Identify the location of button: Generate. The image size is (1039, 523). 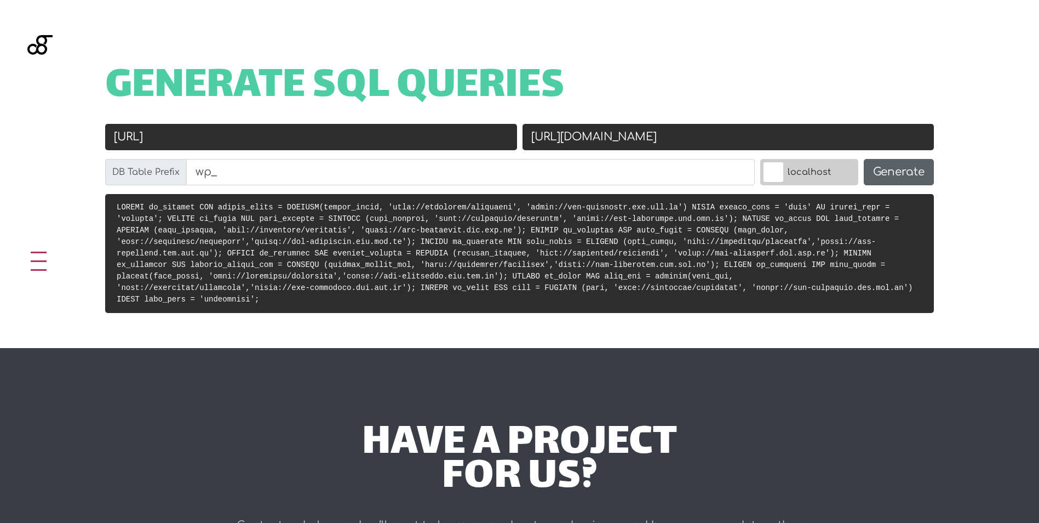
(899, 172).